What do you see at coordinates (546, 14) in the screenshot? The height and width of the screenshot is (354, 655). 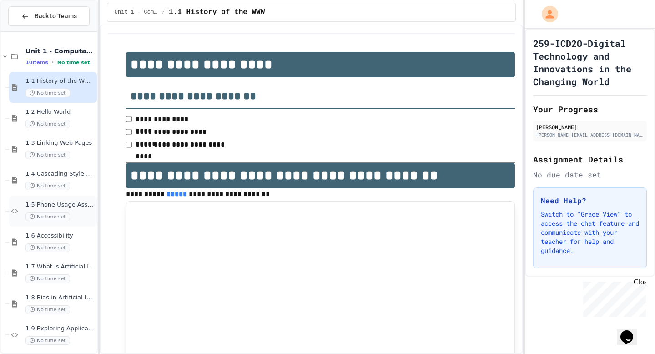 I see `div: My Account` at bounding box center [546, 14].